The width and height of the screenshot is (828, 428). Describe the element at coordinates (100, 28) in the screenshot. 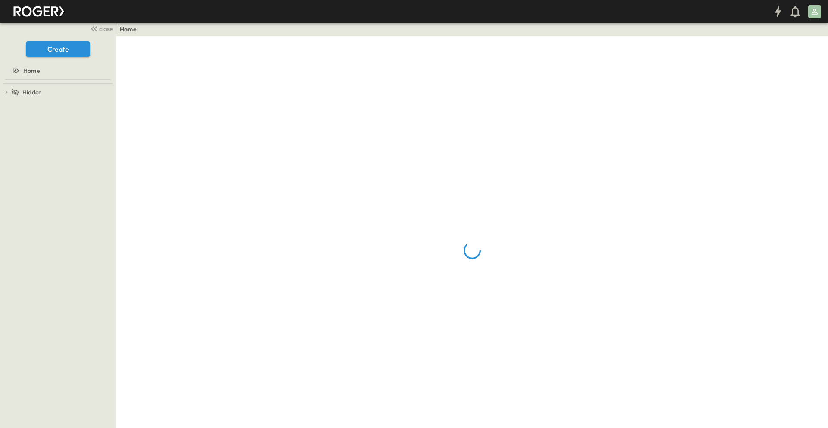

I see `button: close` at that location.